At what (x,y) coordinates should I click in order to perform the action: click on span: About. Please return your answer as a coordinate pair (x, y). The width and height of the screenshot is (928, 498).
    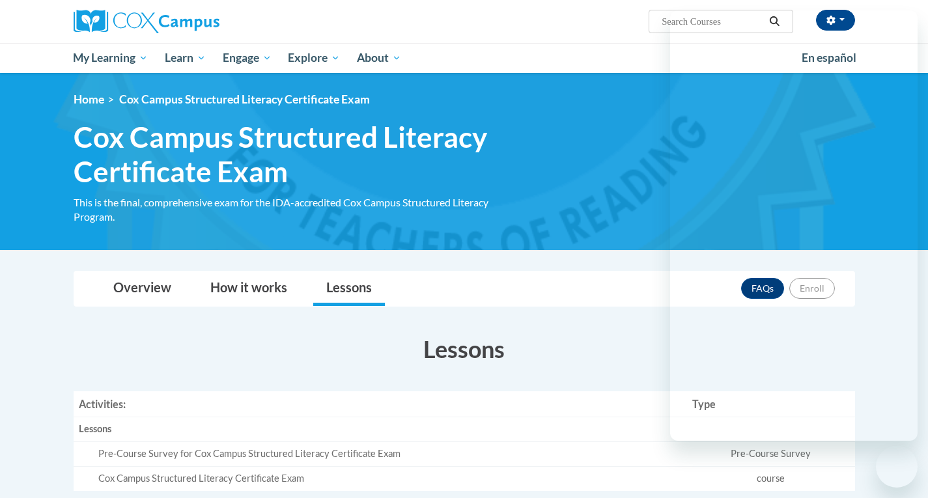
    Looking at the image, I should click on (379, 58).